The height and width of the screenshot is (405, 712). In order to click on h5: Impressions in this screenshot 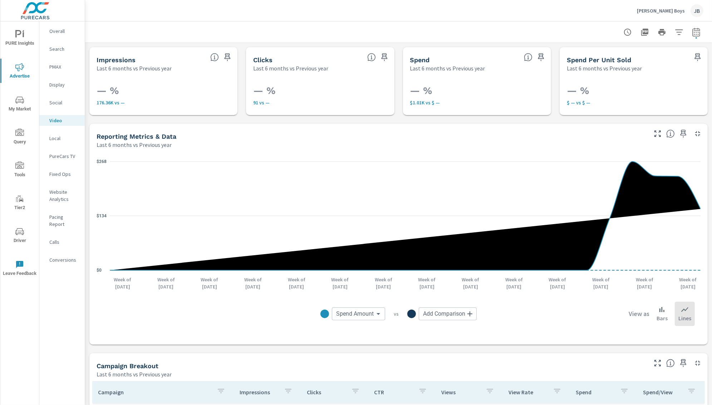, I will do `click(116, 60)`.